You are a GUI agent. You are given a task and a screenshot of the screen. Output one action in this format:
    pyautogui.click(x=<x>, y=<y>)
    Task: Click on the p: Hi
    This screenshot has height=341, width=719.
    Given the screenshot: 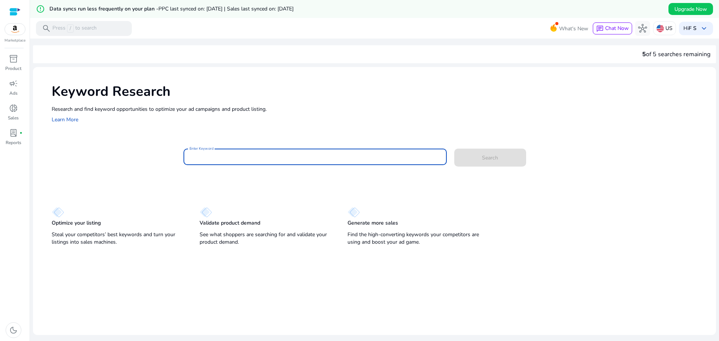 What is the action you would take?
    pyautogui.click(x=690, y=28)
    